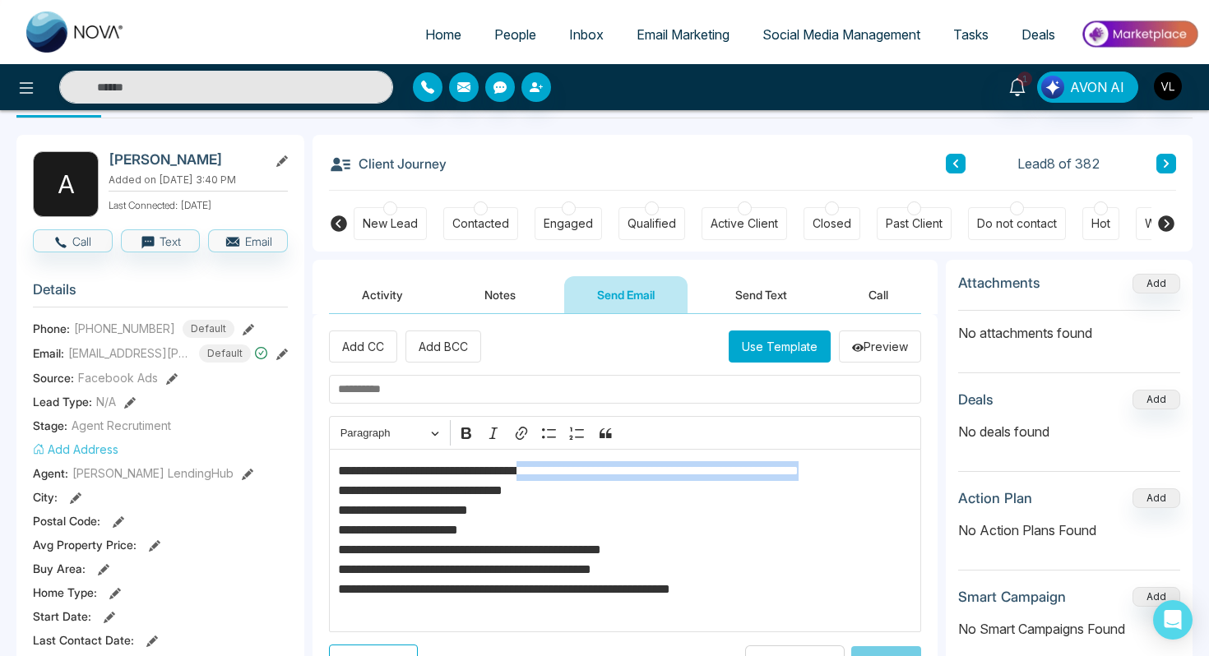 This screenshot has width=1209, height=656. What do you see at coordinates (975, 400) in the screenshot?
I see `h3: Deals` at bounding box center [975, 400].